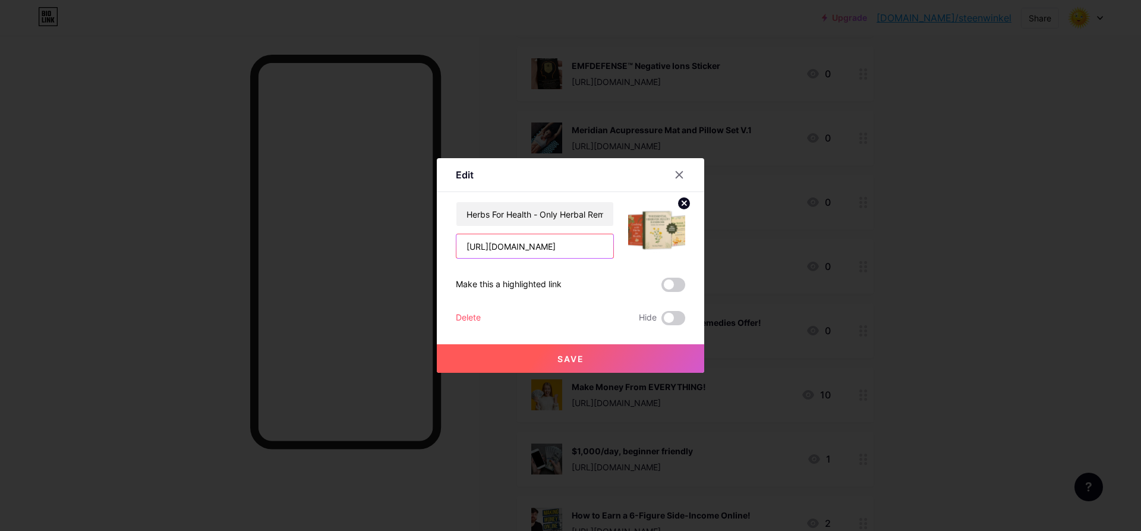 The height and width of the screenshot is (531, 1141). Describe the element at coordinates (648, 318) in the screenshot. I see `span: Hide` at that location.